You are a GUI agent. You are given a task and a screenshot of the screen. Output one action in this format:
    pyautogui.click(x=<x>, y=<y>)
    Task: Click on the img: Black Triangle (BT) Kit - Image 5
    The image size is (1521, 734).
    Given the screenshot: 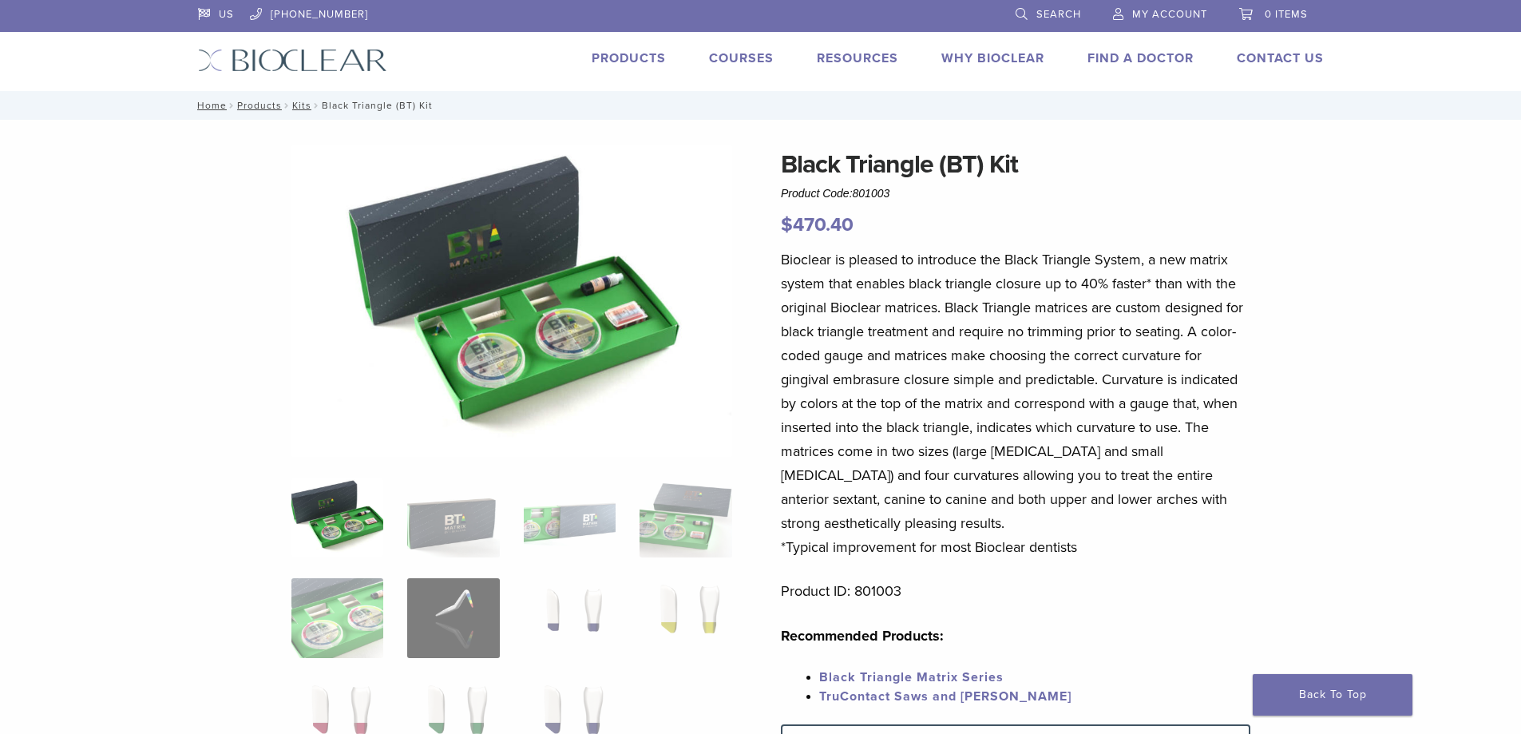 What is the action you would take?
    pyautogui.click(x=337, y=618)
    